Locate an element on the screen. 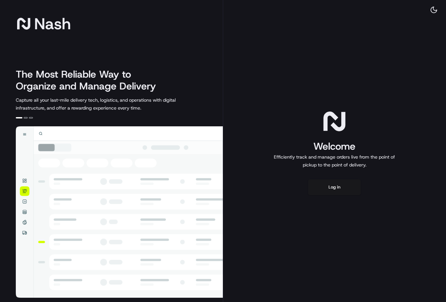 Image resolution: width=446 pixels, height=302 pixels. p: Efficiently track and manage orders live from the point of pickup to the point of delivery. is located at coordinates (335, 161).